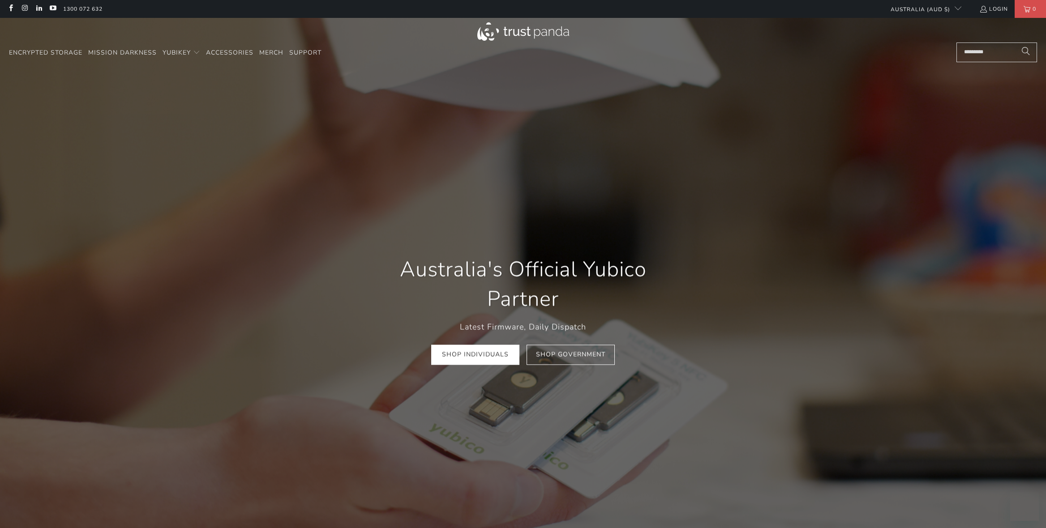 Image resolution: width=1046 pixels, height=528 pixels. I want to click on a: Support, so click(305, 53).